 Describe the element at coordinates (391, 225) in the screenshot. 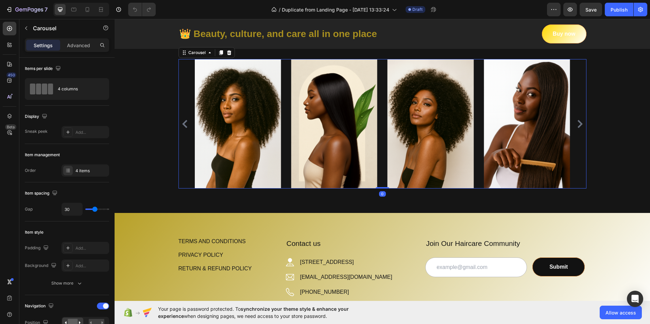

I see `p: Join Our Haircare Community` at that location.